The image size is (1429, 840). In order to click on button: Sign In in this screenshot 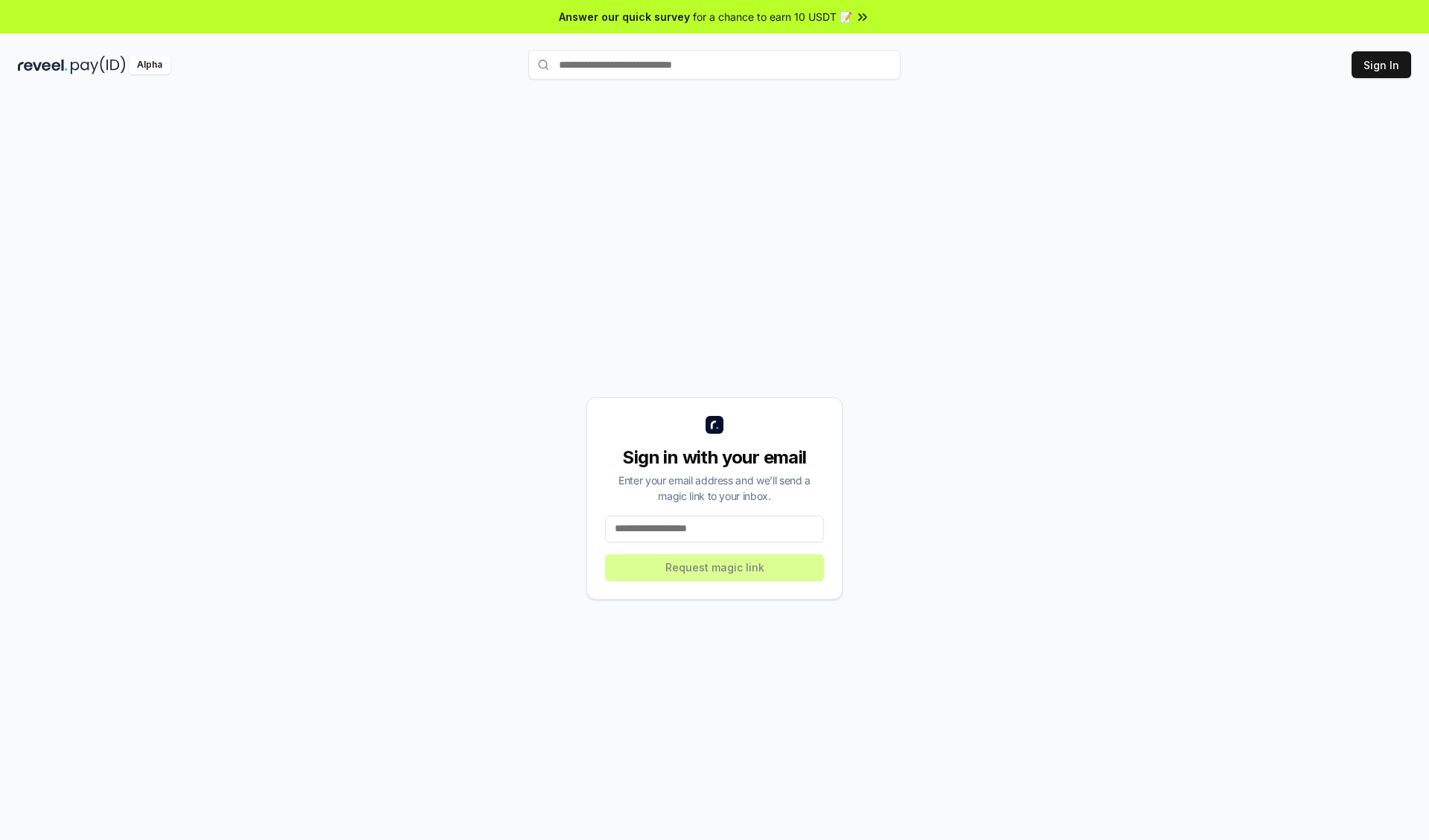, I will do `click(1381, 64)`.